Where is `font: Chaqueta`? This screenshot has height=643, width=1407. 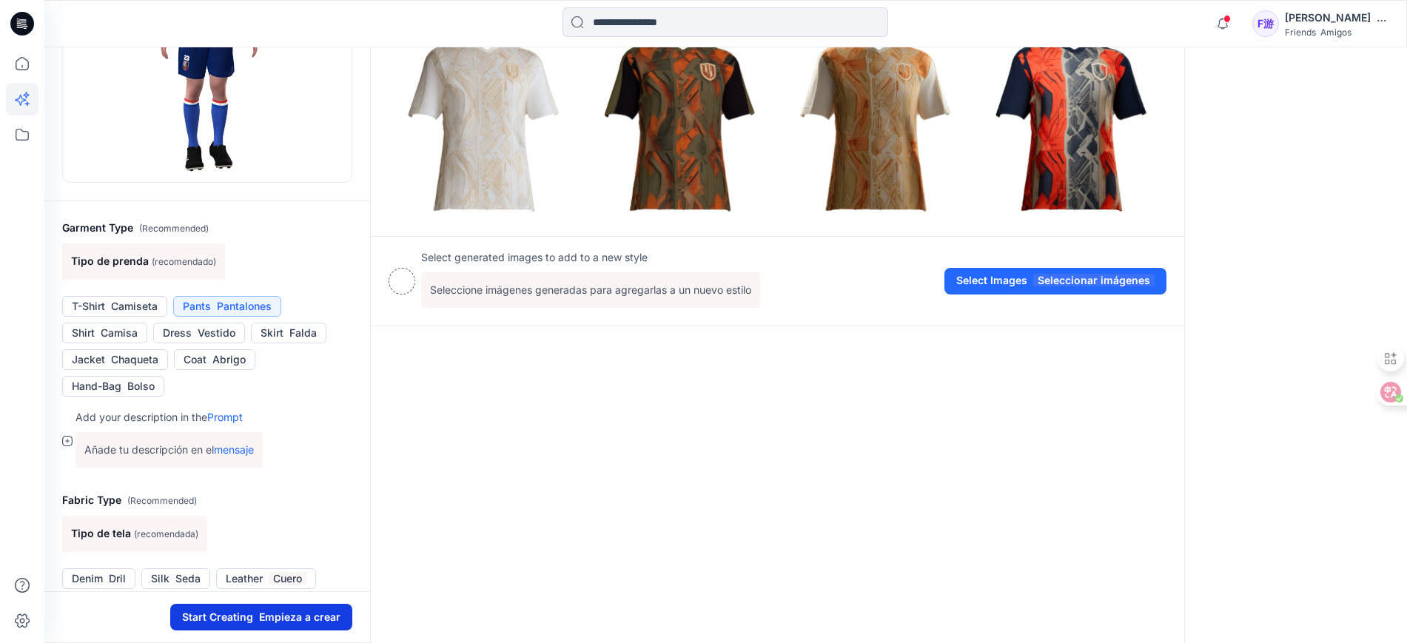 font: Chaqueta is located at coordinates (135, 359).